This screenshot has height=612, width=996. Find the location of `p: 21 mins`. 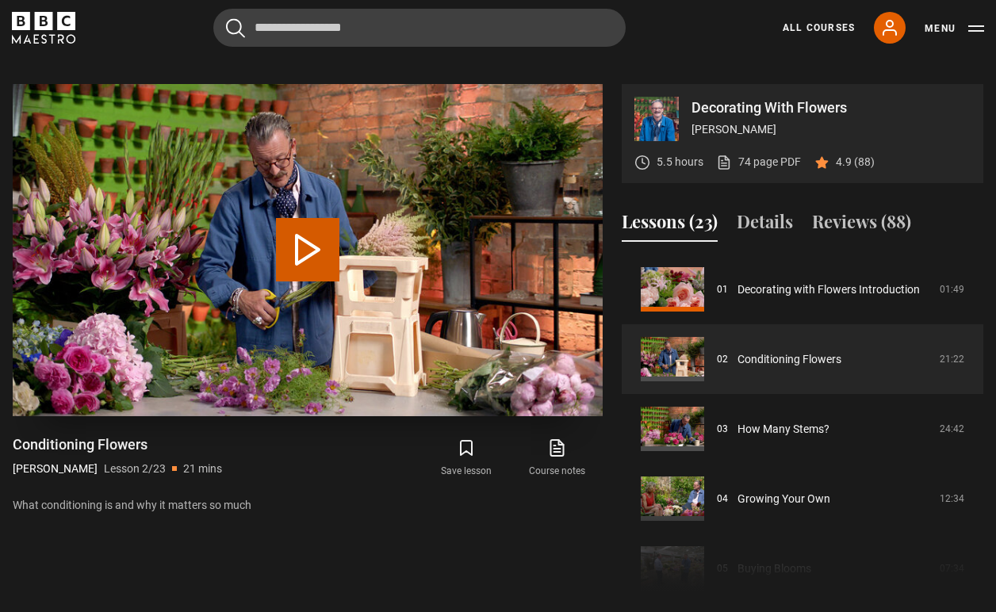

p: 21 mins is located at coordinates (202, 468).